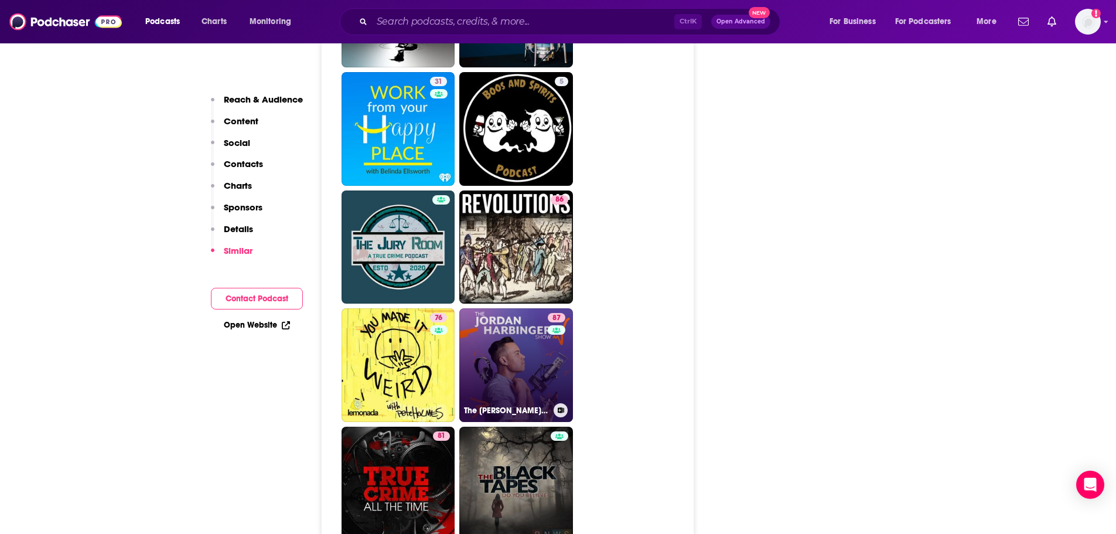  I want to click on button: Charts, so click(231, 190).